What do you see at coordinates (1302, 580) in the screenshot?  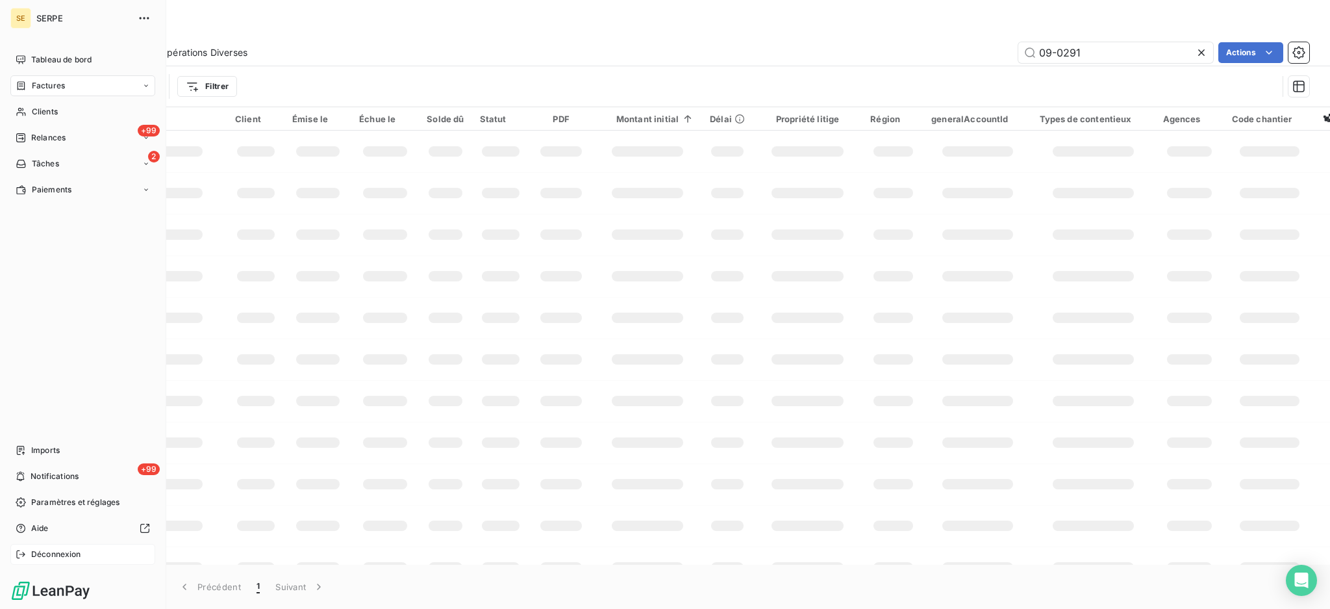 I see `div: Open Intercom Messenger` at bounding box center [1302, 580].